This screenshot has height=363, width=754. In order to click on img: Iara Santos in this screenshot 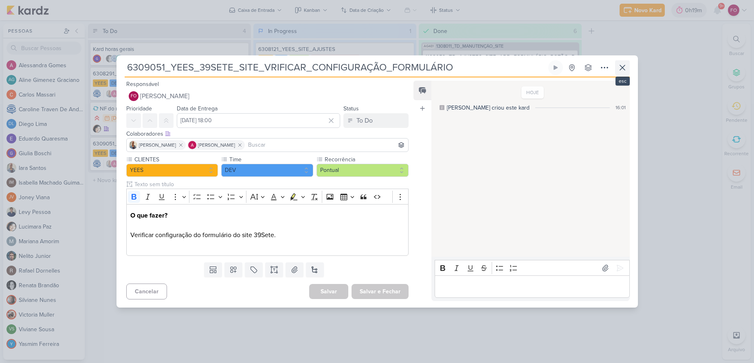, I will do `click(133, 145)`.